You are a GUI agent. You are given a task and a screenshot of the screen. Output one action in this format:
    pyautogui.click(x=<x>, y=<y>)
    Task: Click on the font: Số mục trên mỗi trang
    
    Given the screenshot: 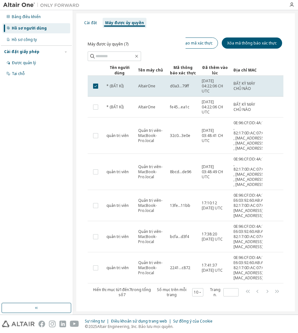 What is the action you would take?
    pyautogui.click(x=171, y=292)
    